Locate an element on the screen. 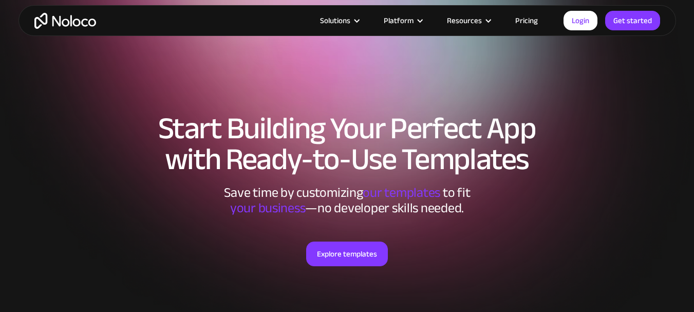 This screenshot has height=312, width=694. span: your business is located at coordinates (268, 207).